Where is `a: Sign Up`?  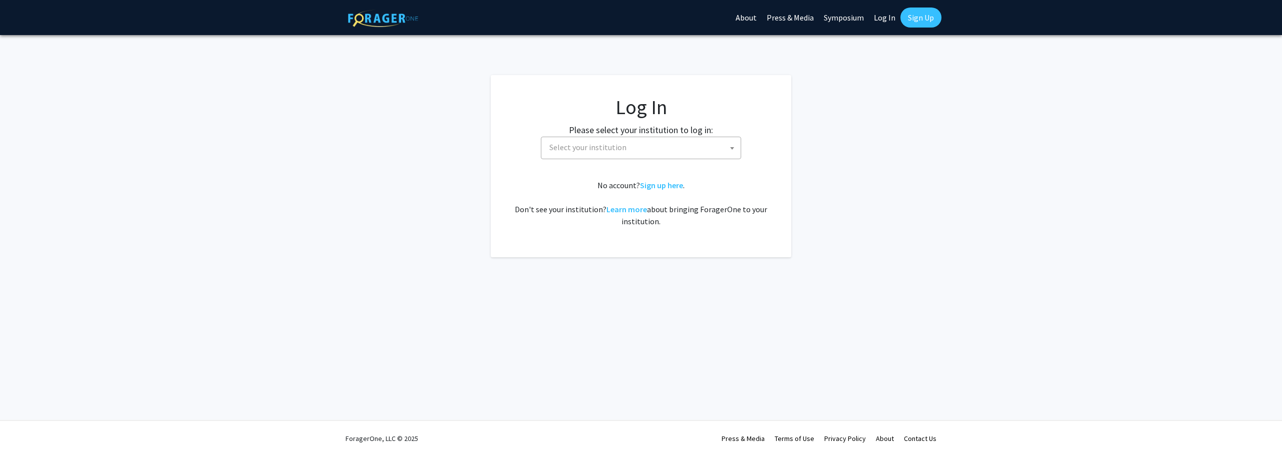
a: Sign Up is located at coordinates (921, 18).